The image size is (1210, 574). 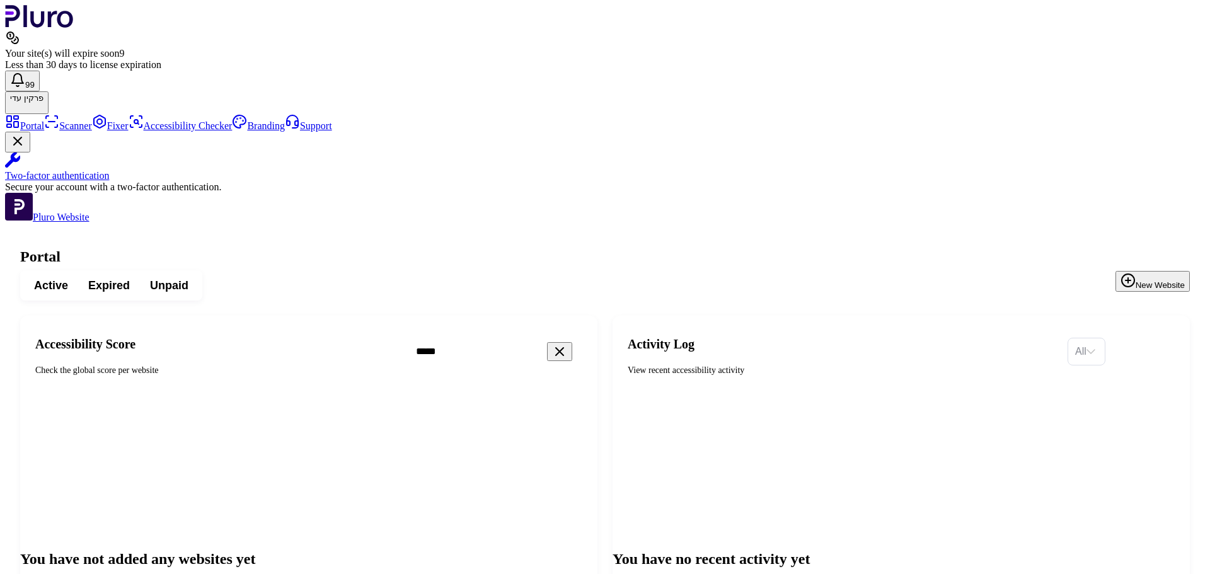 I want to click on a: Scanner, so click(x=68, y=125).